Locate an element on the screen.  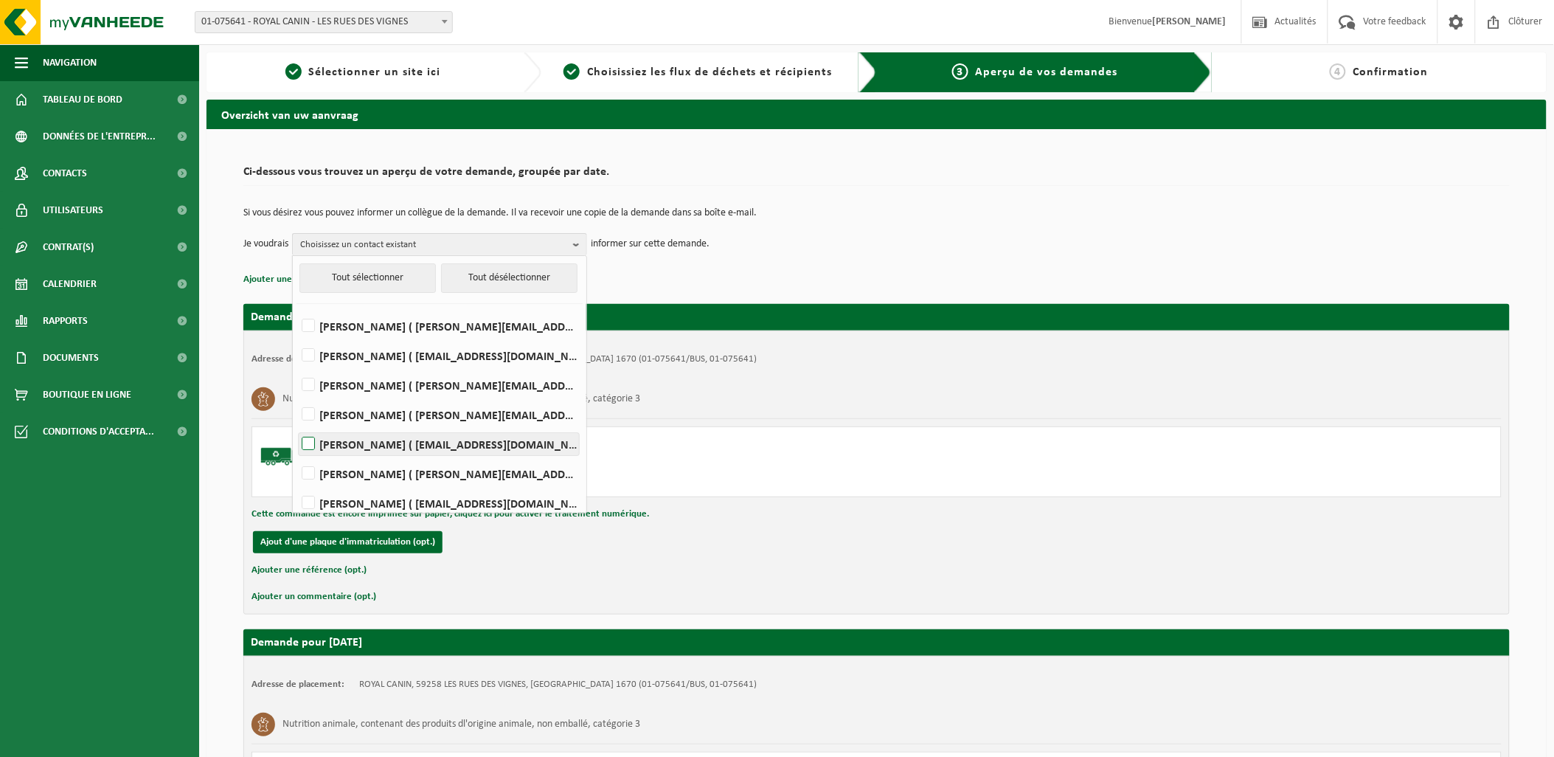
span: Aperçu de vos demandes is located at coordinates (1046, 72).